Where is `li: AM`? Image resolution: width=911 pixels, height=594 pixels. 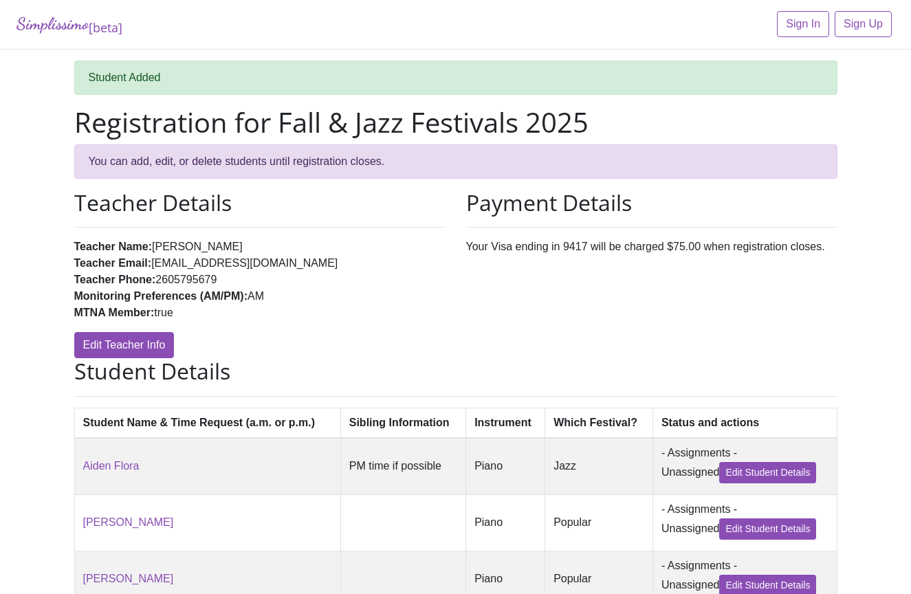
li: AM is located at coordinates (260, 296).